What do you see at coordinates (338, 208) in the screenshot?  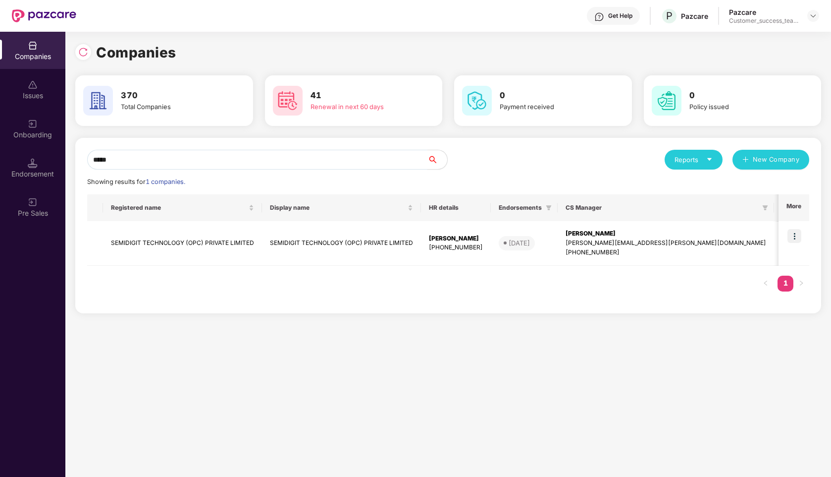 I see `span: Display name` at bounding box center [338, 208].